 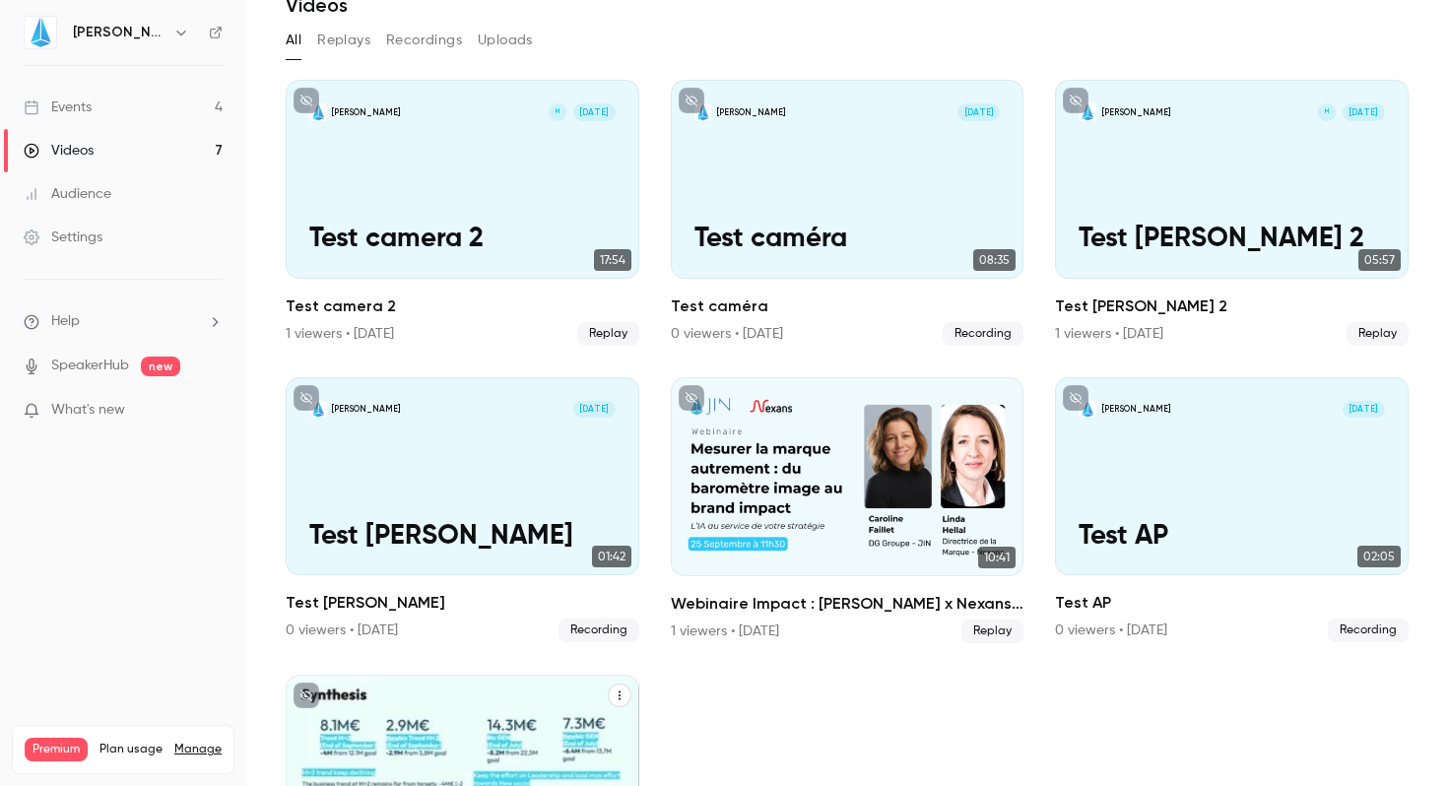 I want to click on h2: Test AP, so click(x=1231, y=603).